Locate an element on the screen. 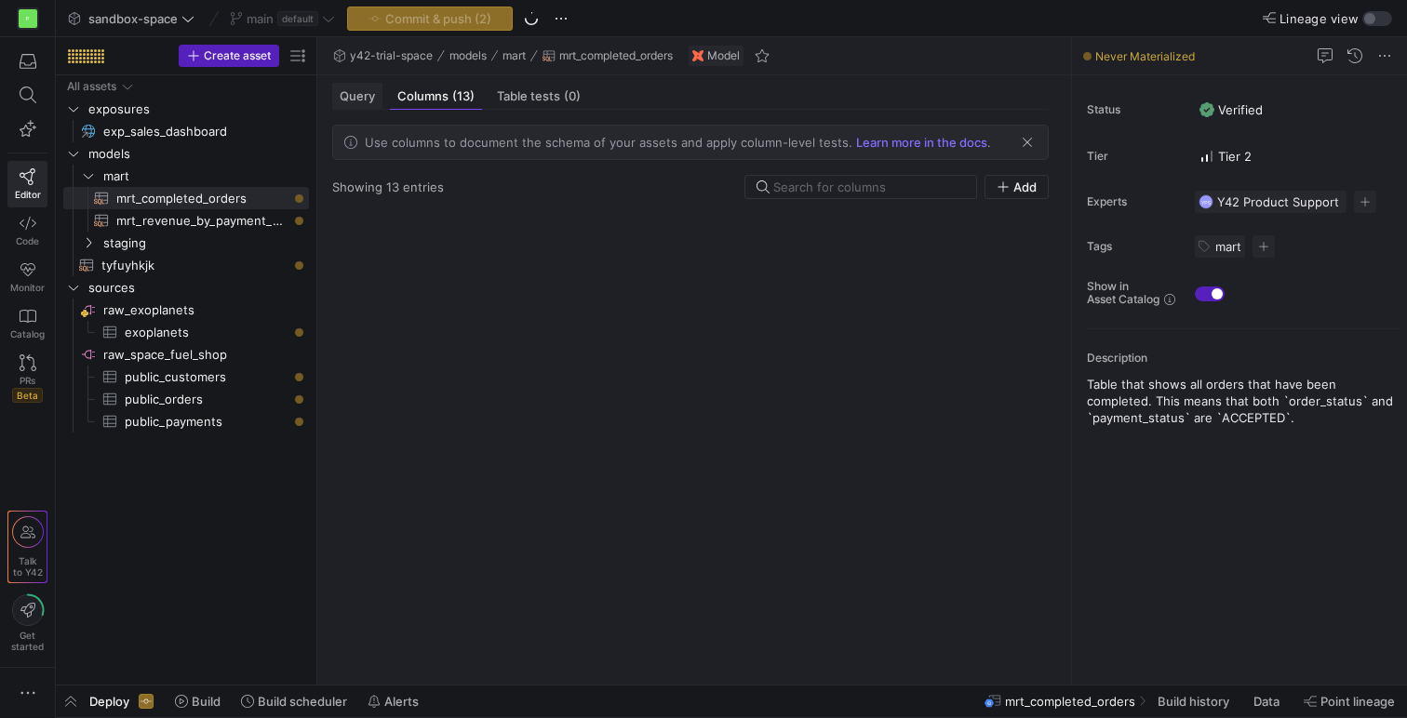 The width and height of the screenshot is (1407, 718). a: PRsBeta is located at coordinates (27, 379).